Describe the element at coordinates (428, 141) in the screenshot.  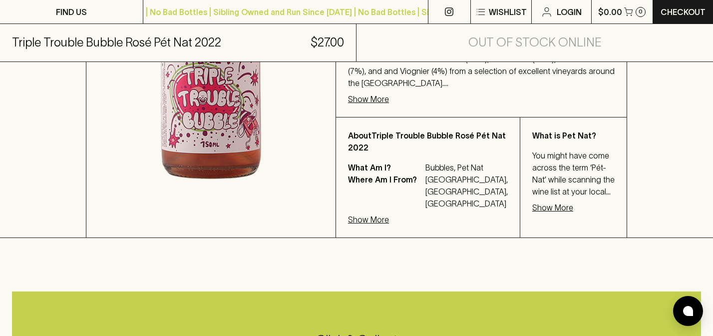
I see `p: About Triple Trouble Bubble Rosé Pét Nat 2022` at that location.